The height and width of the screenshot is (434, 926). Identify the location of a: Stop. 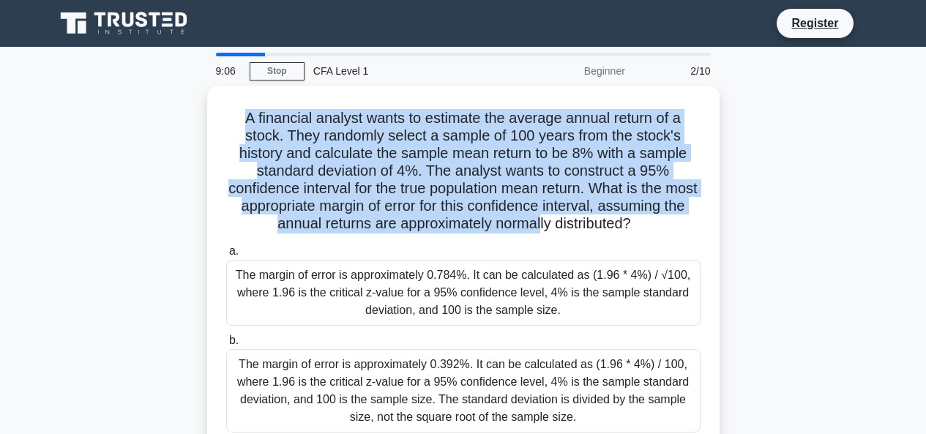
(277, 71).